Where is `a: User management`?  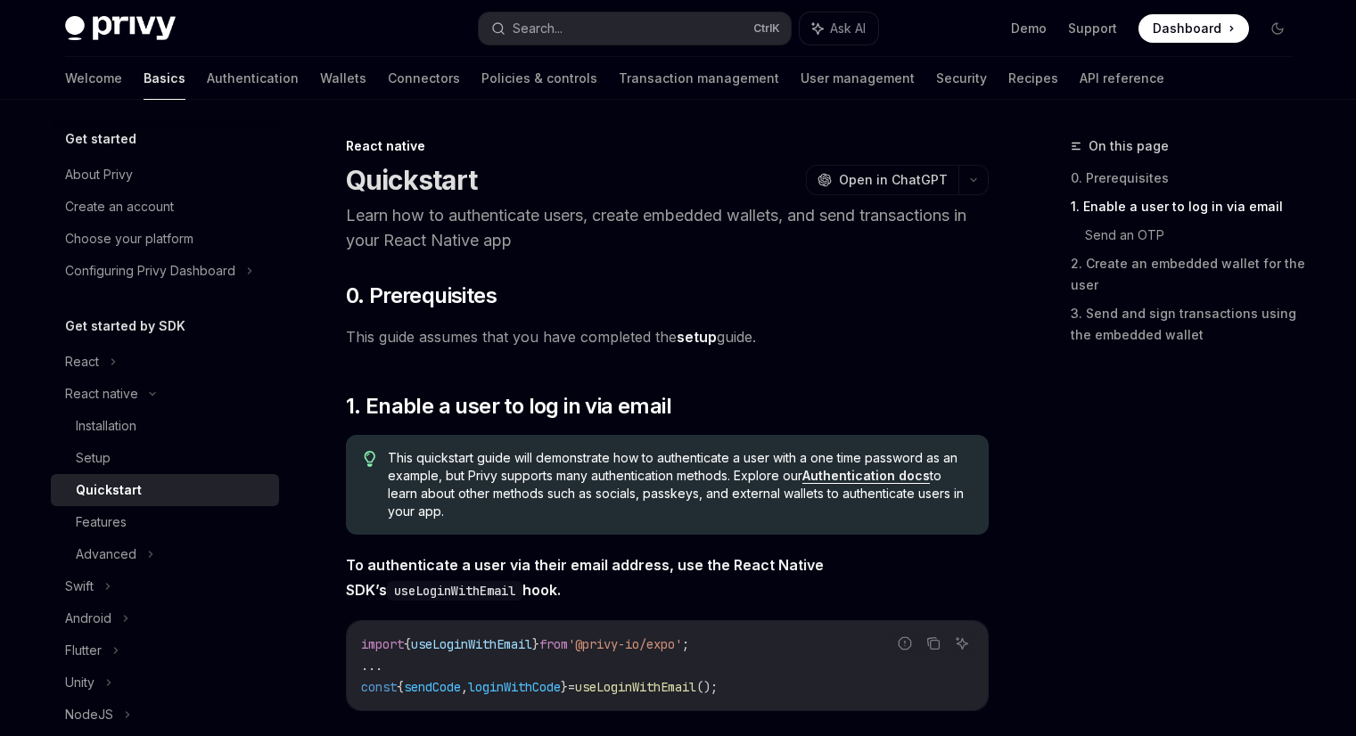 a: User management is located at coordinates (857, 78).